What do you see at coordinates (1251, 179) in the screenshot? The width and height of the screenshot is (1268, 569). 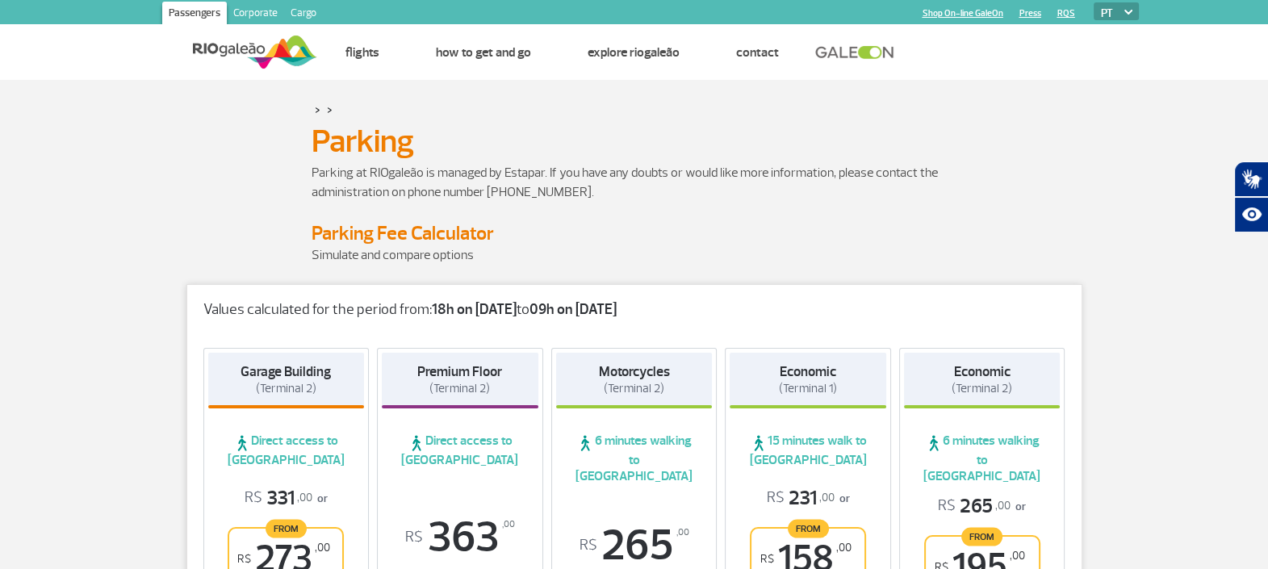 I see `button: Abrir tradutor de língua de sinais.` at bounding box center [1251, 179].